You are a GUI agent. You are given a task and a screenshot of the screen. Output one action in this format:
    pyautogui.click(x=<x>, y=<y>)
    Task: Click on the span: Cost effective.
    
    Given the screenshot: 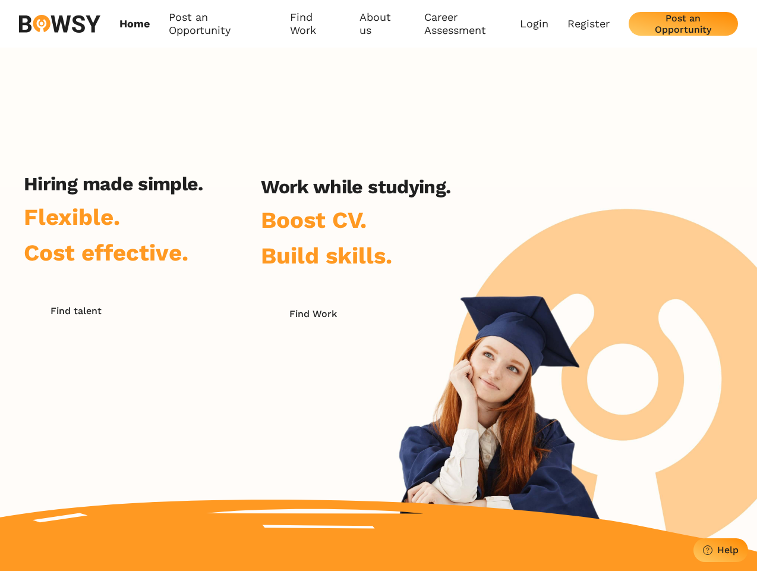 What is the action you would take?
    pyautogui.click(x=106, y=252)
    